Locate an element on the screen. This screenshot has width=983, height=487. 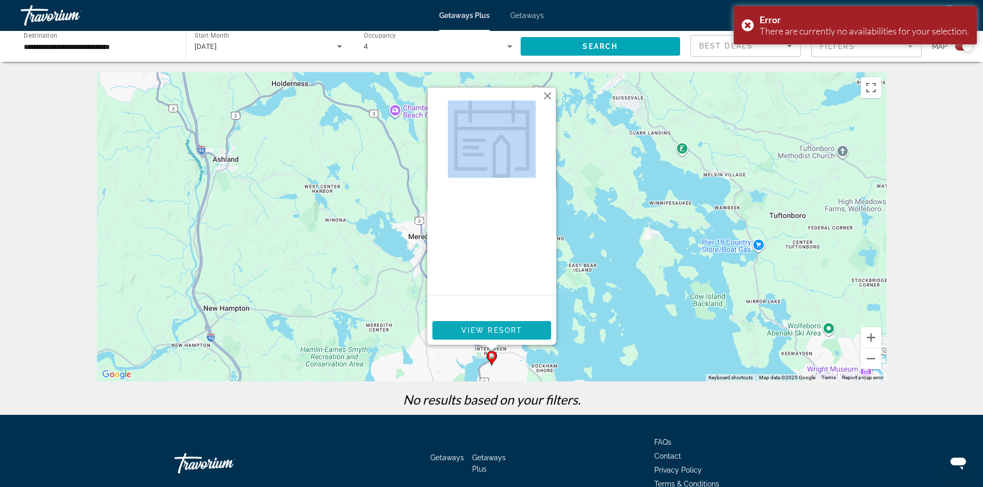
span: Destination is located at coordinates (40, 35).